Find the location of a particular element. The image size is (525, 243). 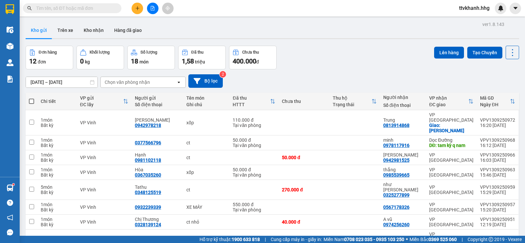

img: logo-vxr is located at coordinates (10, 9).